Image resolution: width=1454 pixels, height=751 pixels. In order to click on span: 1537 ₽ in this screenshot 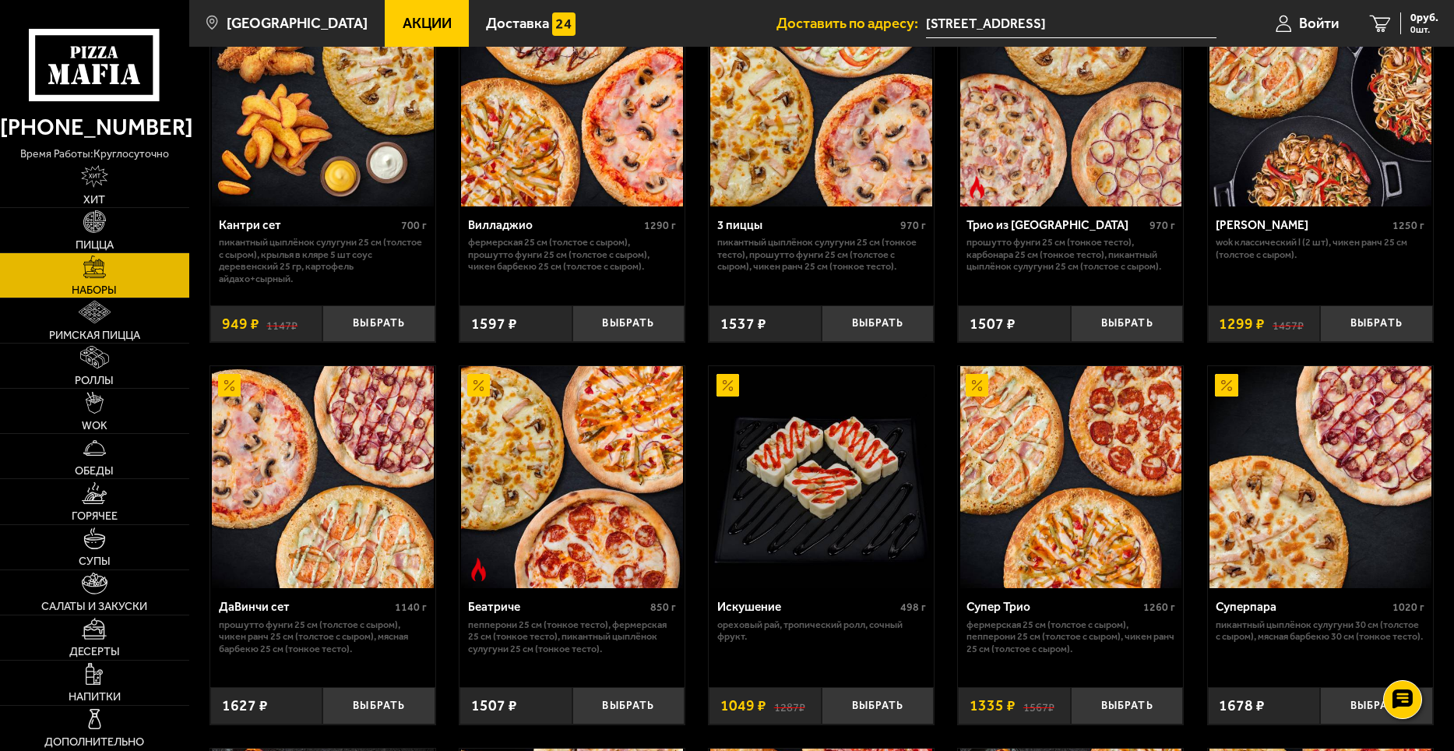, I will do `click(743, 323)`.